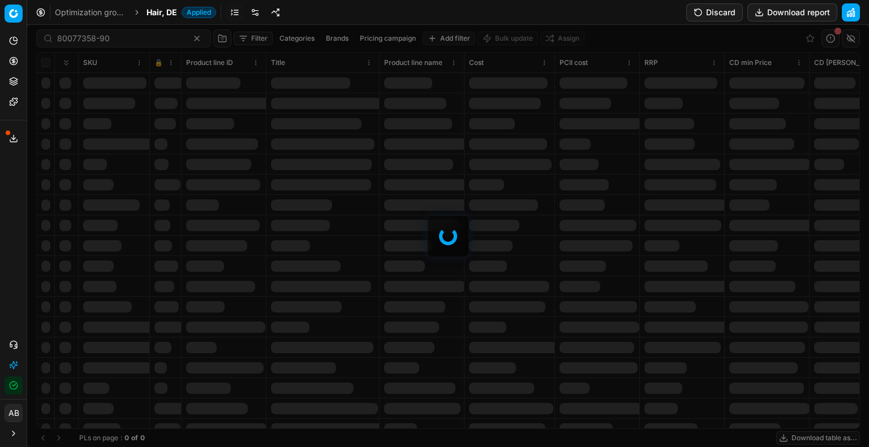 Image resolution: width=869 pixels, height=447 pixels. I want to click on button: Discard, so click(714, 12).